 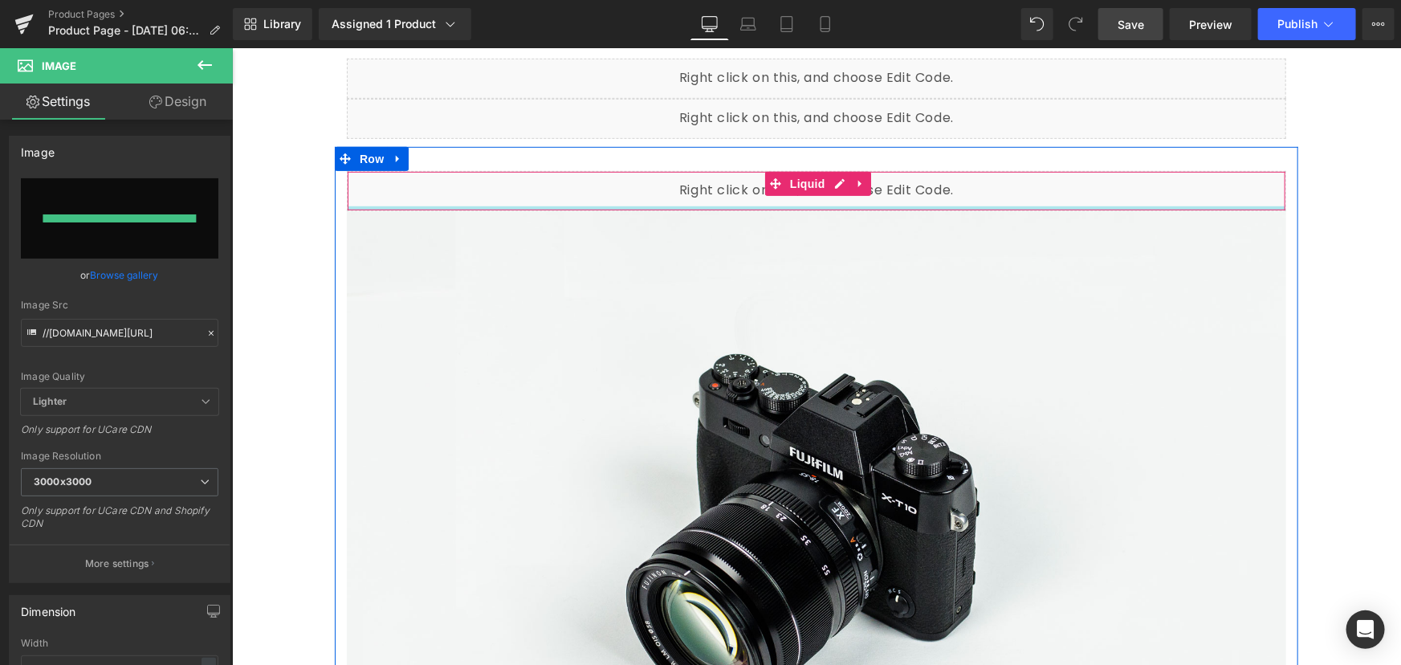 I want to click on div: Width, so click(x=120, y=643).